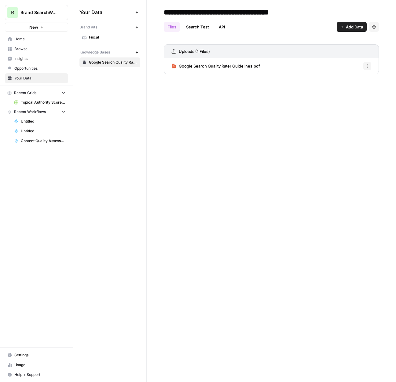  What do you see at coordinates (34, 27) in the screenshot?
I see `span: New` at bounding box center [34, 27].